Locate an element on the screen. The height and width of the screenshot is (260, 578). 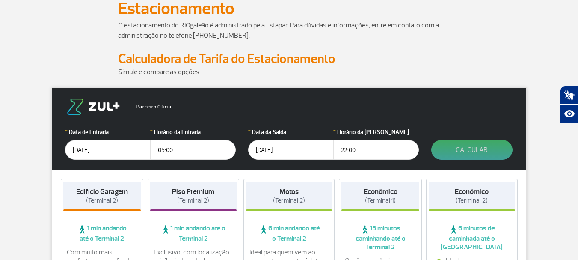
label: Data de Entrada is located at coordinates (108, 132).